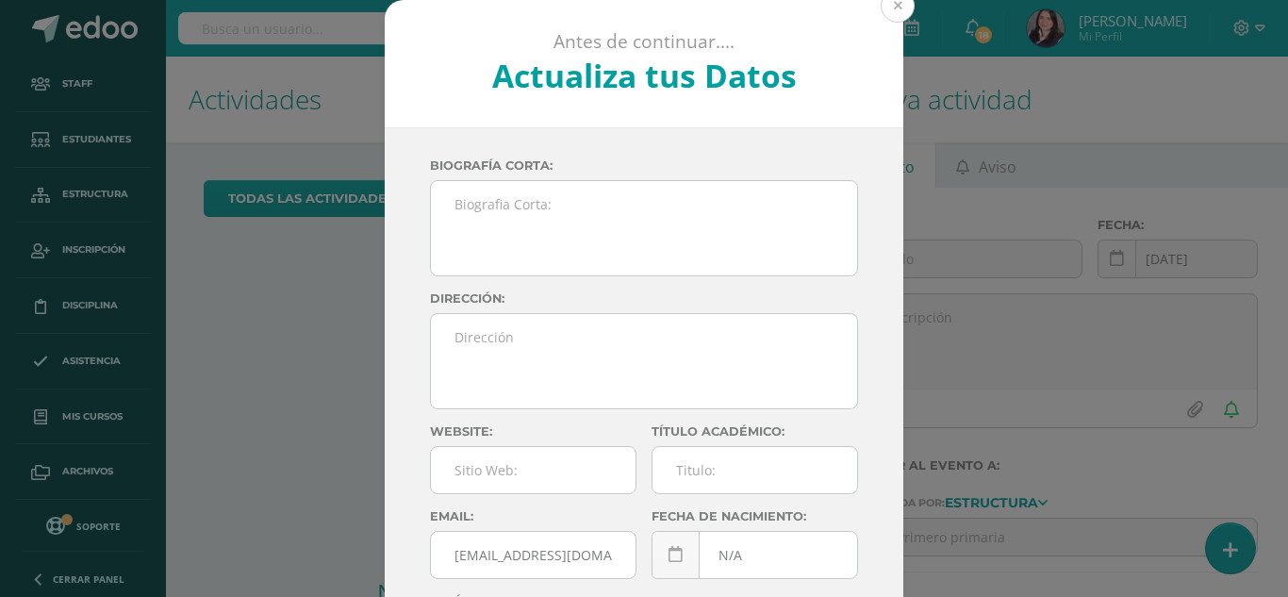  What do you see at coordinates (533, 431) in the screenshot?
I see `label: Website:` at bounding box center [533, 431].